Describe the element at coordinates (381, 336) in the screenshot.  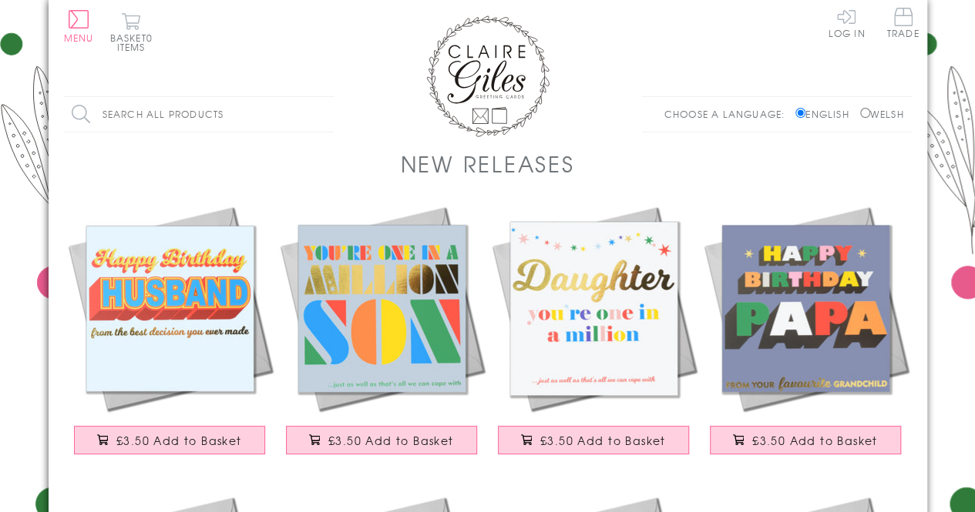
I see `a: Birthday Card, Son, 1 In A Million, Colourful Block letters, gold foil £3.50 Add to Basket` at that location.